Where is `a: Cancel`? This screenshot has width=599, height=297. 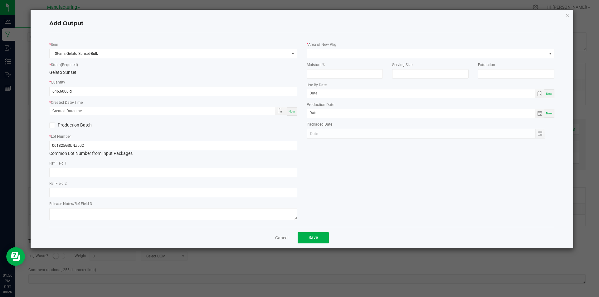
a: Cancel is located at coordinates (282, 238).